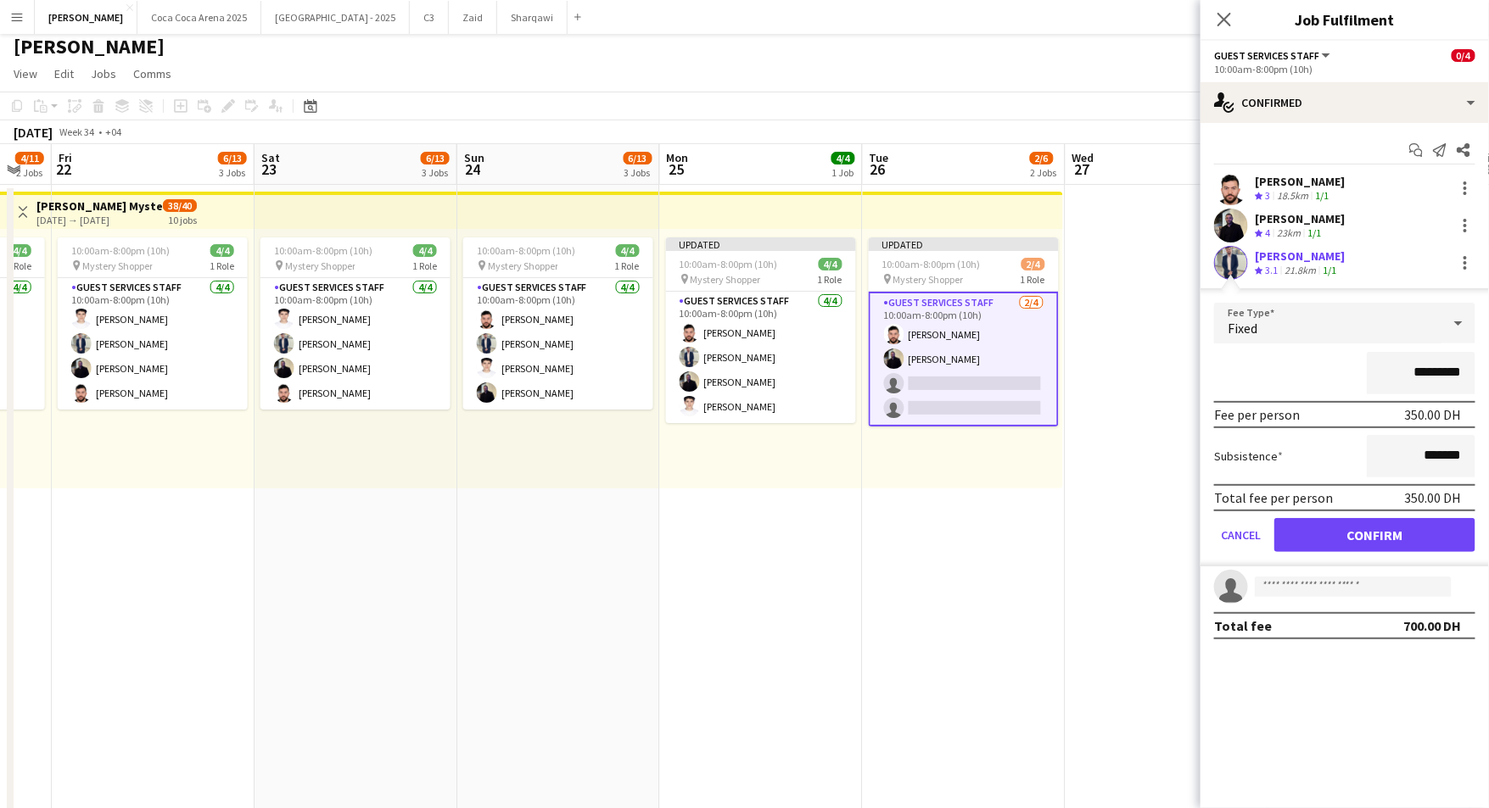  What do you see at coordinates (180, 205) in the screenshot?
I see `span: 38/40` at bounding box center [180, 205].